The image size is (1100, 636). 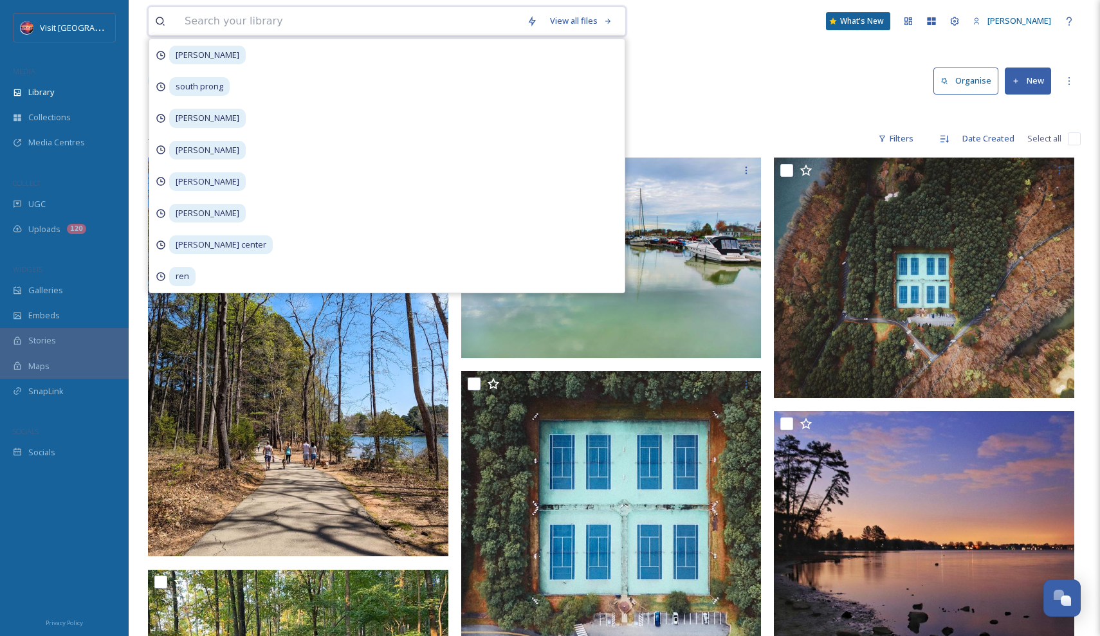 I want to click on span: SOCIALS, so click(x=26, y=431).